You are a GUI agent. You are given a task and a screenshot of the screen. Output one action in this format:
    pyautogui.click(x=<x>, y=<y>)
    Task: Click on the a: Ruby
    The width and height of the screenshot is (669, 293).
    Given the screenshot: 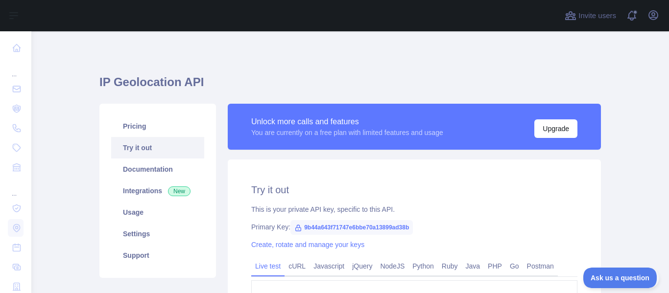 What is the action you would take?
    pyautogui.click(x=450, y=266)
    